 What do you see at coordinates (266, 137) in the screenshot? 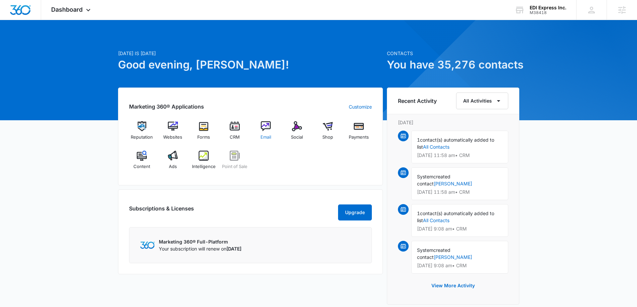
I see `span: Email` at bounding box center [266, 137].